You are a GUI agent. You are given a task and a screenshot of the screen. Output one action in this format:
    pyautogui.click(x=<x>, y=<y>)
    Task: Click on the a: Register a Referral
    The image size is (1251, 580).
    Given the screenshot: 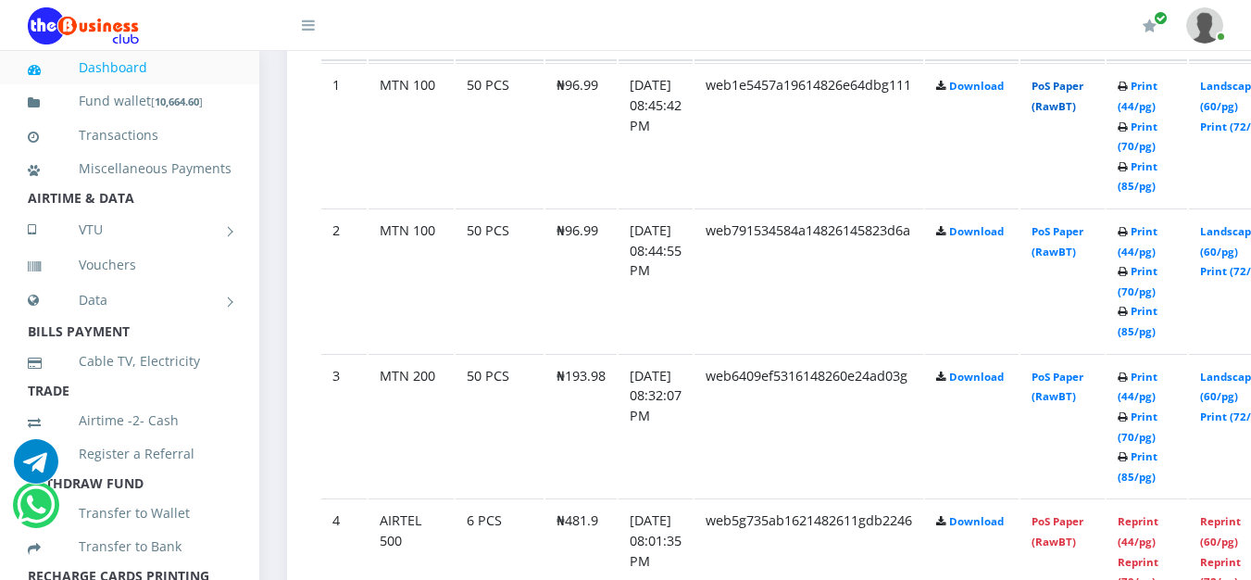 What is the action you would take?
    pyautogui.click(x=130, y=454)
    